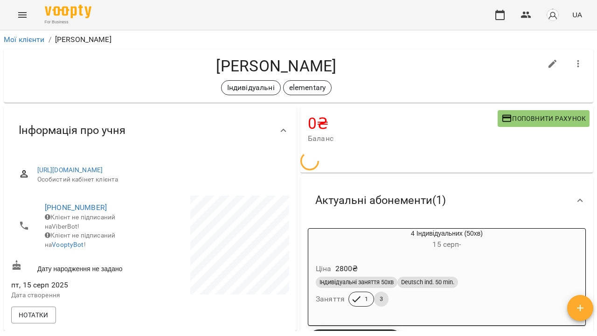  What do you see at coordinates (307, 88) in the screenshot?
I see `p: elementary` at bounding box center [307, 88].